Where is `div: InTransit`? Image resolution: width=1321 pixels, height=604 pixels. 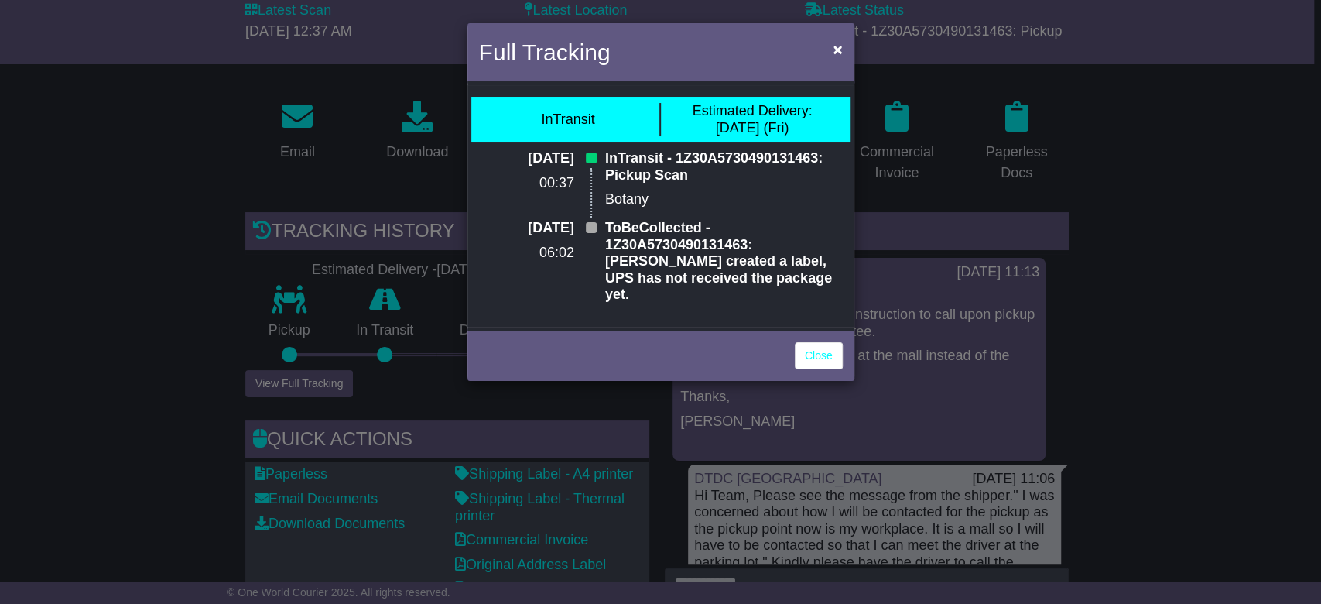
div: InTransit is located at coordinates (567, 120).